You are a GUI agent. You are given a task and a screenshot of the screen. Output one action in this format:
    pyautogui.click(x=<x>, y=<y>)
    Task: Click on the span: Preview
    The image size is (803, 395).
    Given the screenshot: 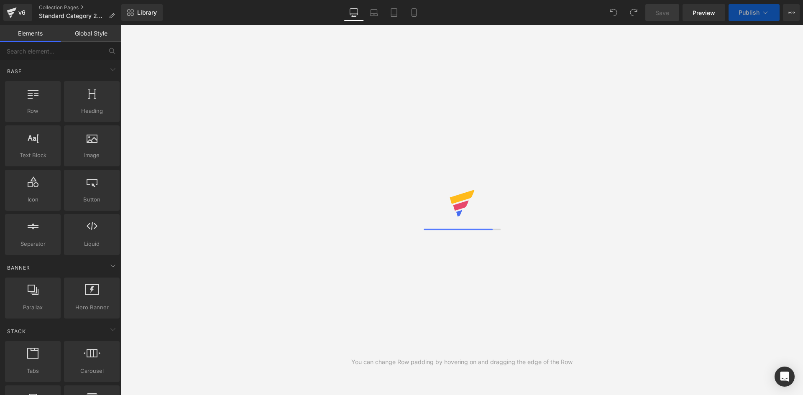 What is the action you would take?
    pyautogui.click(x=703, y=13)
    